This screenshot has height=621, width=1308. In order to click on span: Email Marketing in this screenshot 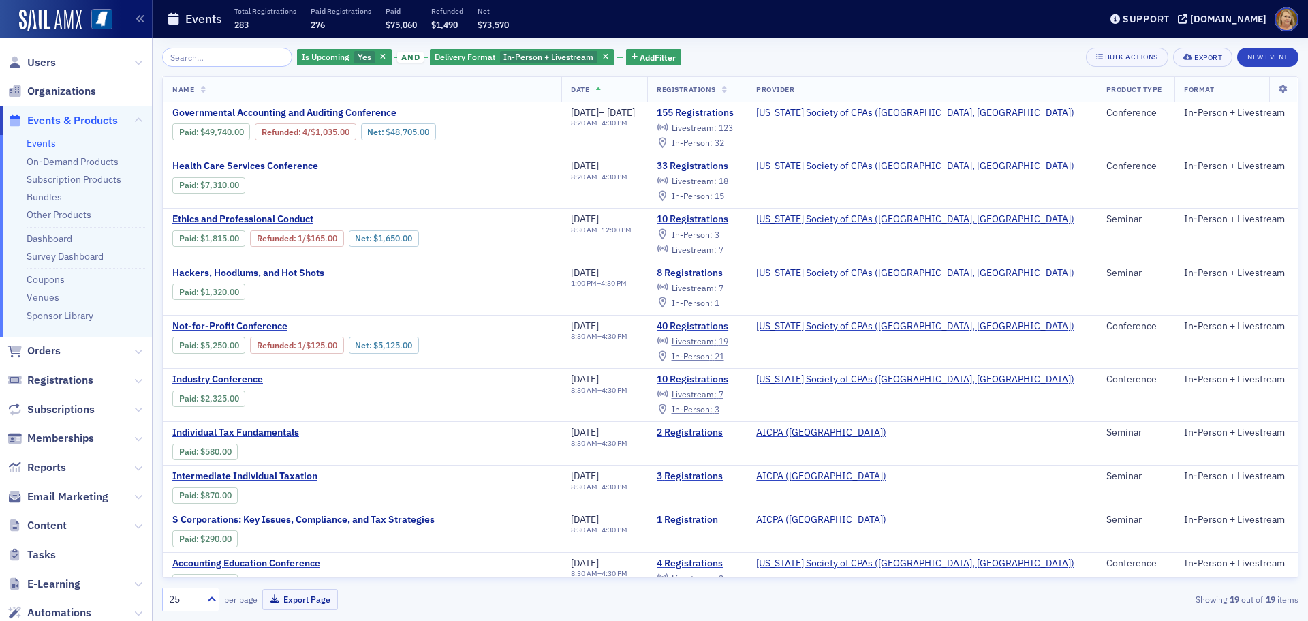, I will do `click(67, 497)`.